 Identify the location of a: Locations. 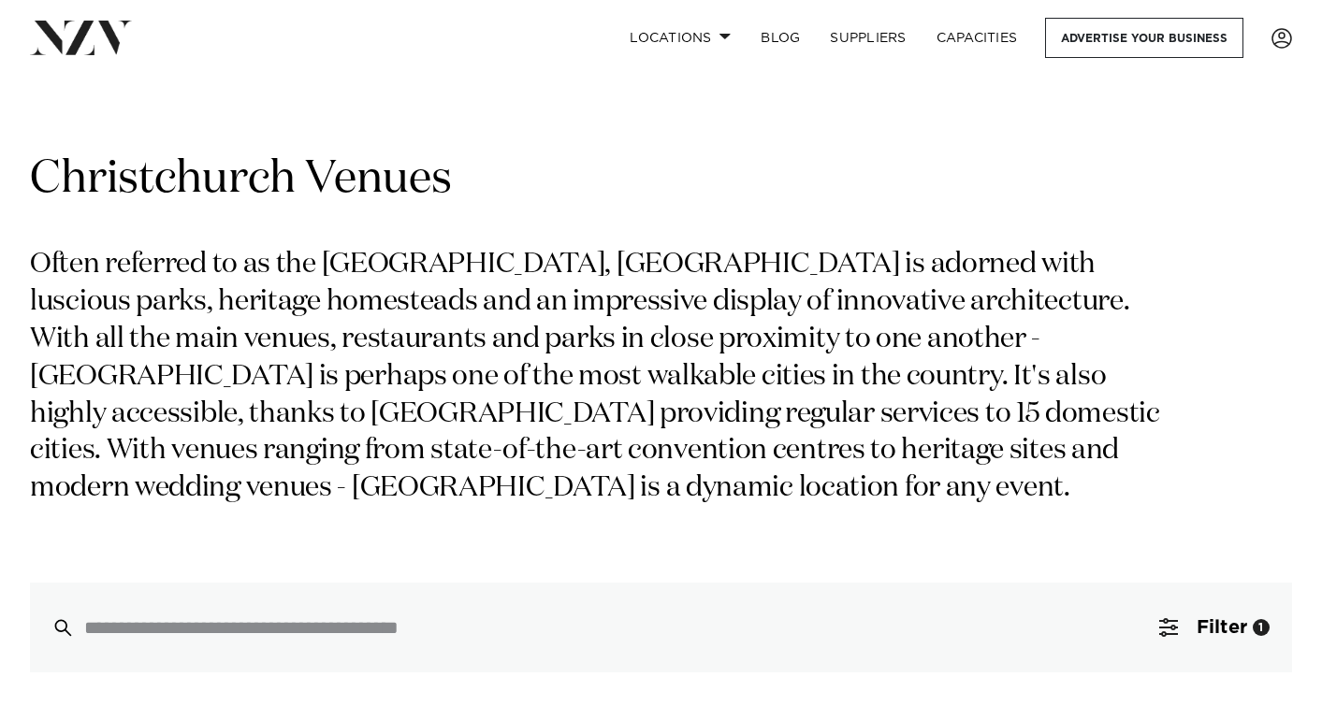
(680, 37).